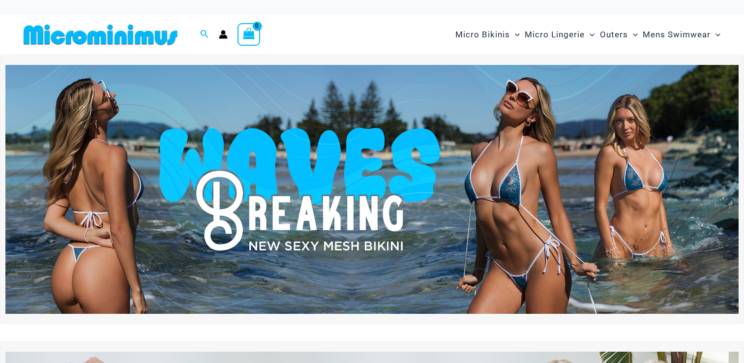  Describe the element at coordinates (205, 34) in the screenshot. I see `a: Search icon link` at that location.